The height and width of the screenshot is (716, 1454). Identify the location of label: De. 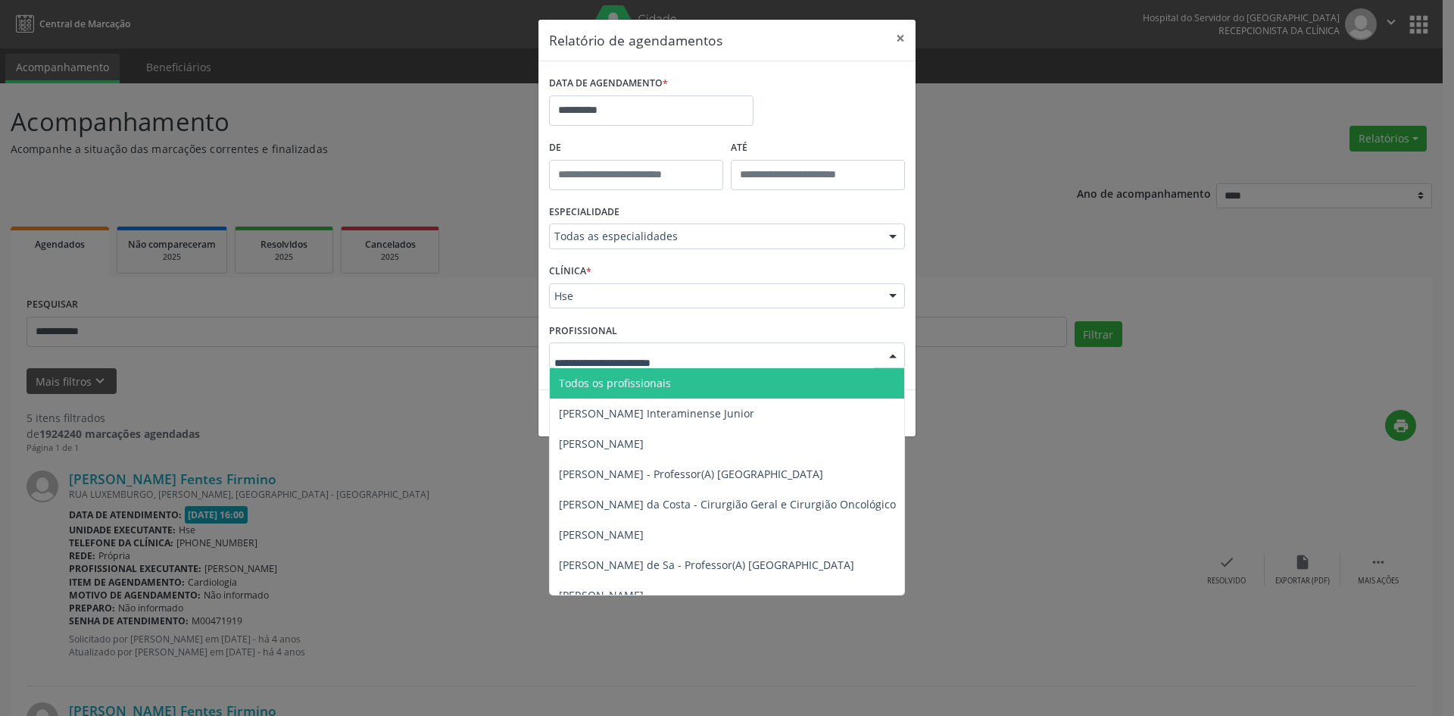
(636, 148).